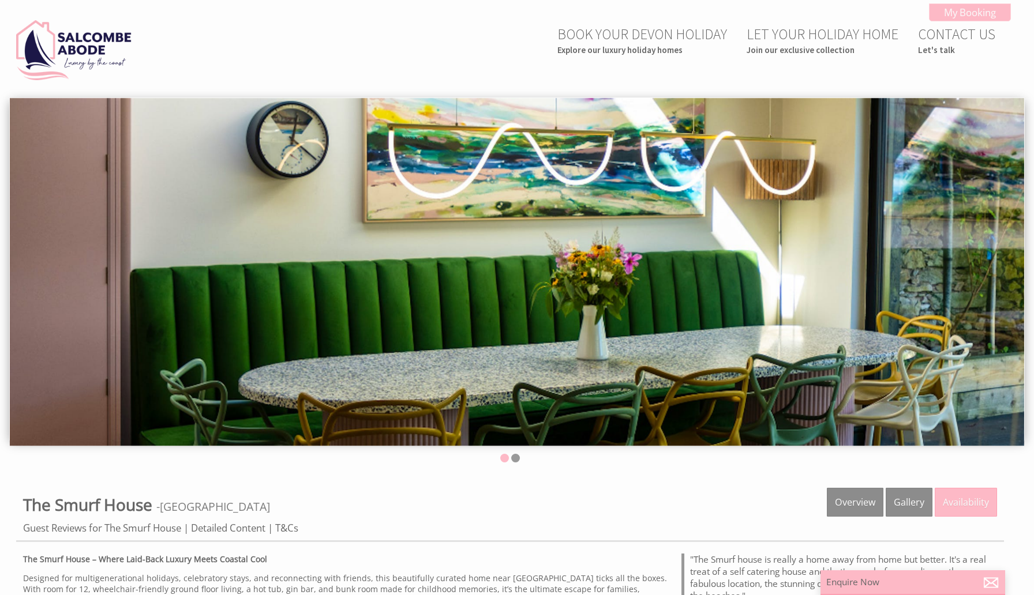  I want to click on a: My Booking, so click(970, 12).